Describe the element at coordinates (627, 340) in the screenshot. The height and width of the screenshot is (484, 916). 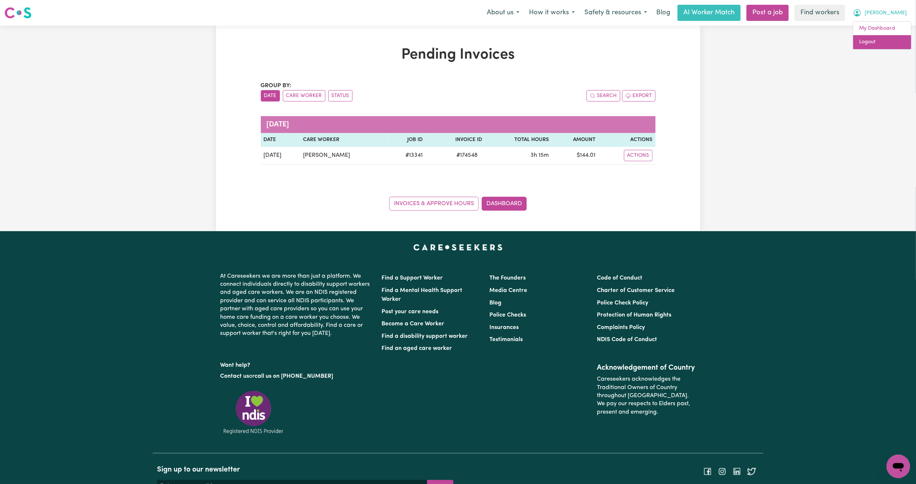
I see `a: NDIS Code of Conduct` at that location.